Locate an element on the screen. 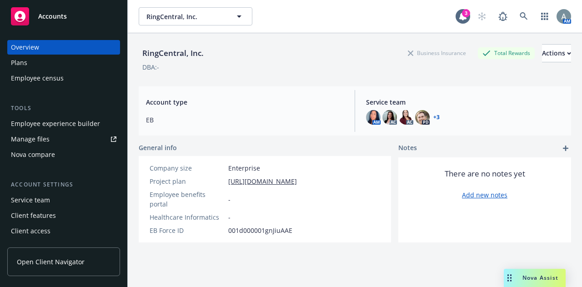 The width and height of the screenshot is (582, 287). div: Nova compare is located at coordinates (33, 155).